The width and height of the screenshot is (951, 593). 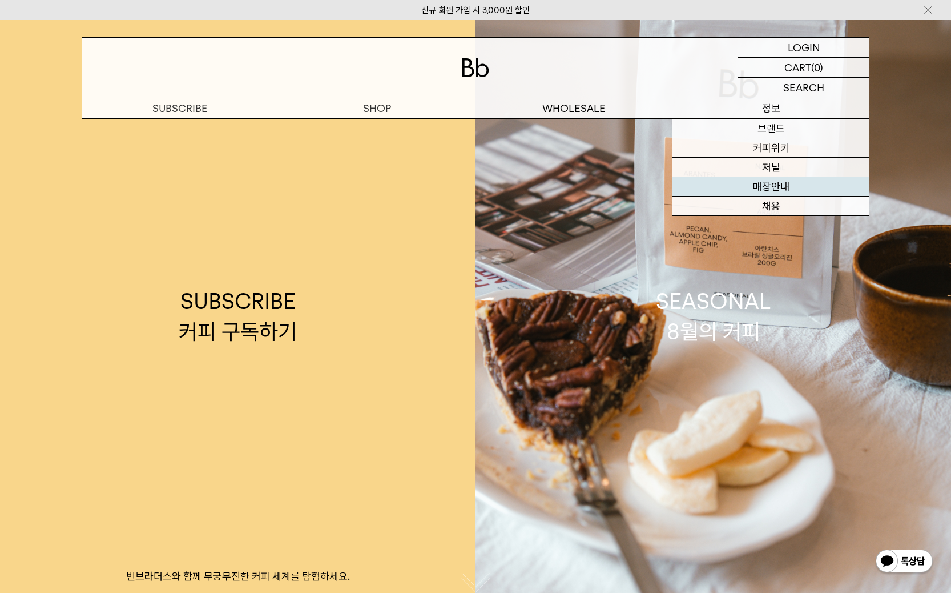 What do you see at coordinates (798, 67) in the screenshot?
I see `p: CART` at bounding box center [798, 67].